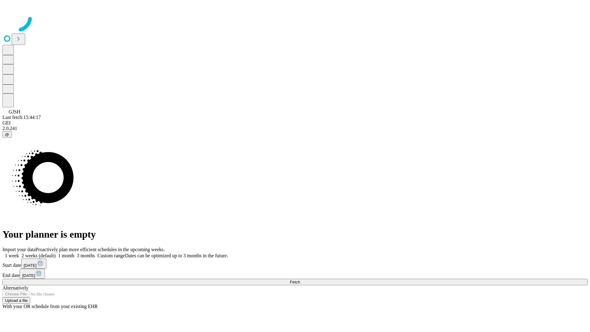 Image resolution: width=590 pixels, height=332 pixels. What do you see at coordinates (295, 234) in the screenshot?
I see `h1: Your planner is empty` at bounding box center [295, 234].